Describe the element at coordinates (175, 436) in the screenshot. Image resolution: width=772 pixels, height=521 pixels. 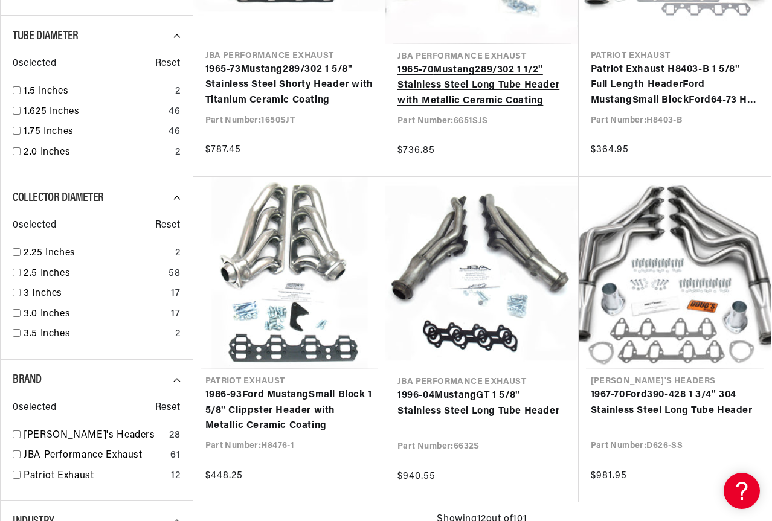
I see `div: 28` at that location.